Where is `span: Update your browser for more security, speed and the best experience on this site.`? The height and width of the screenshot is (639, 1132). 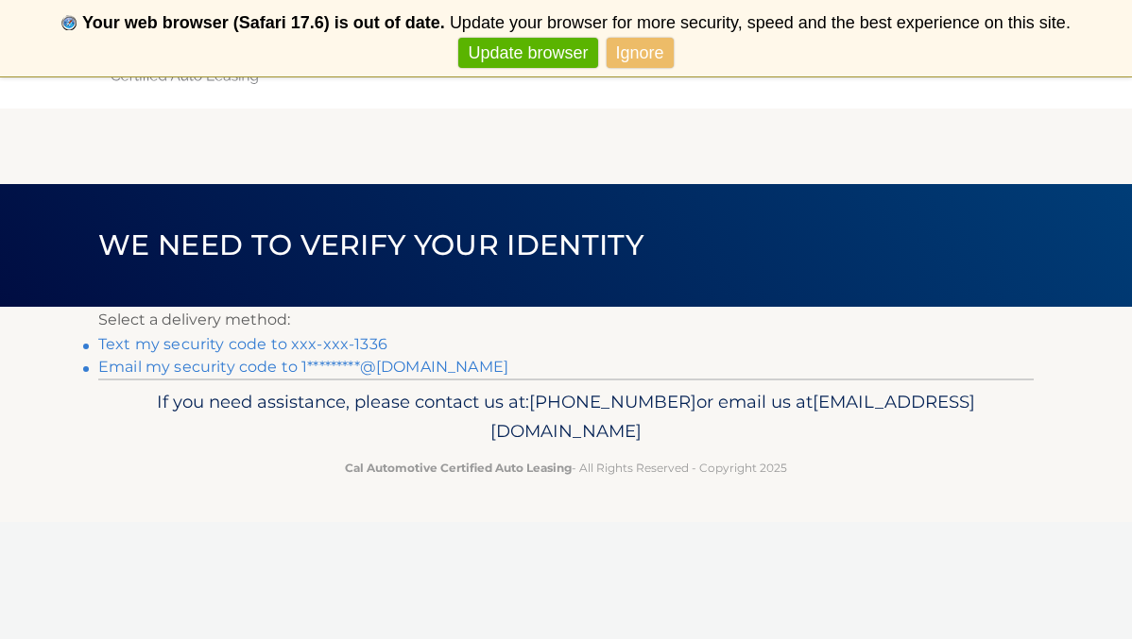
span: Update your browser for more security, speed and the best experience on this site. is located at coordinates (759, 23).